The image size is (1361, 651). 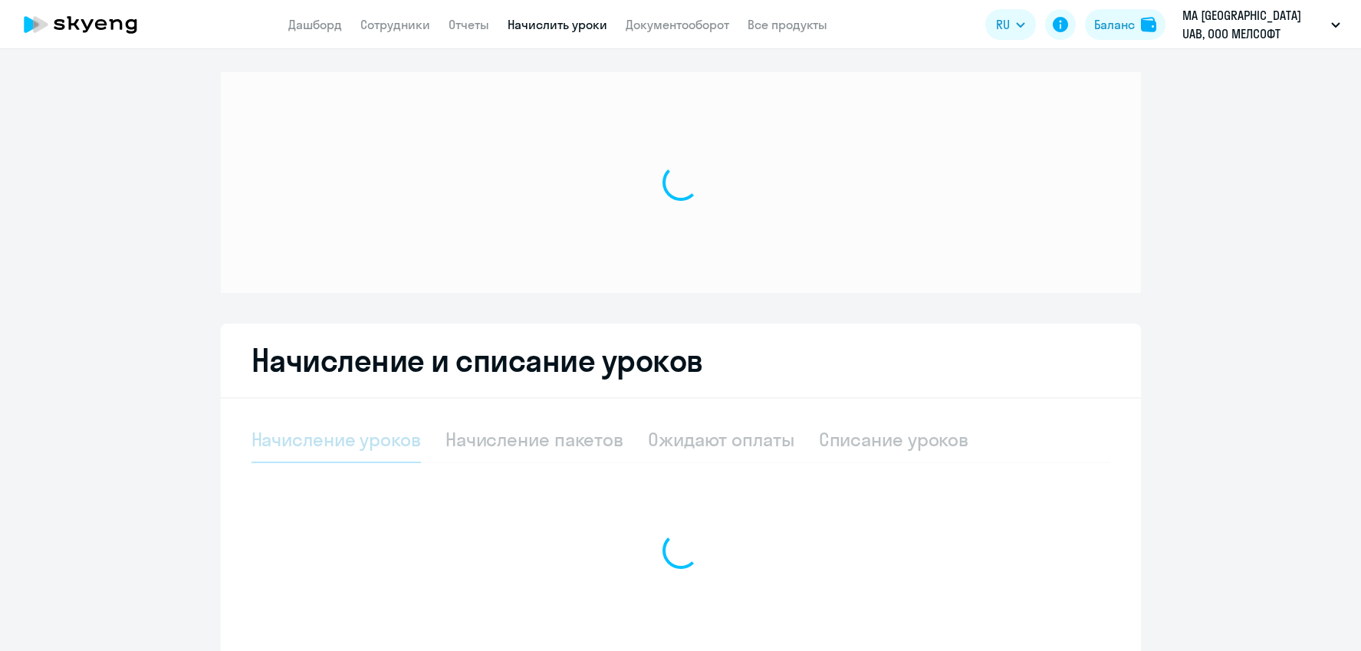 What do you see at coordinates (788, 25) in the screenshot?
I see `a: Все продукты` at bounding box center [788, 25].